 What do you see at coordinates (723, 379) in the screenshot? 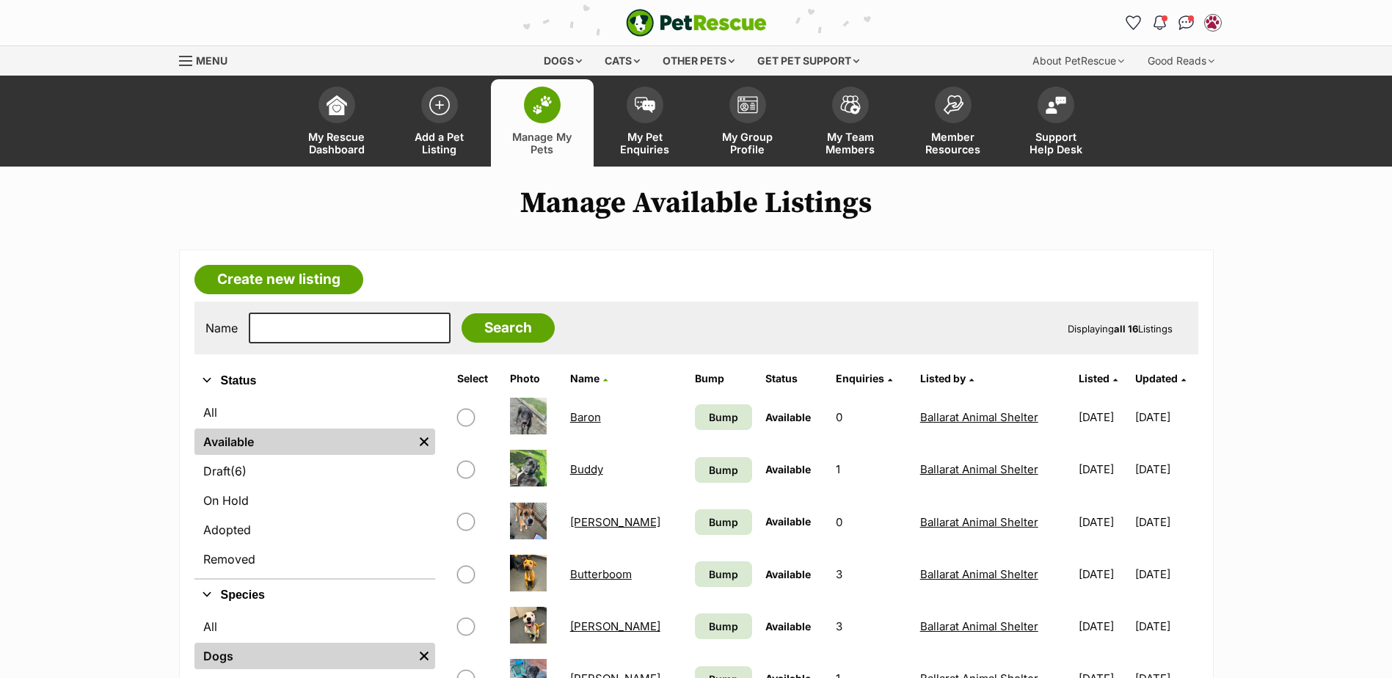
I see `th: Bump` at bounding box center [723, 379].